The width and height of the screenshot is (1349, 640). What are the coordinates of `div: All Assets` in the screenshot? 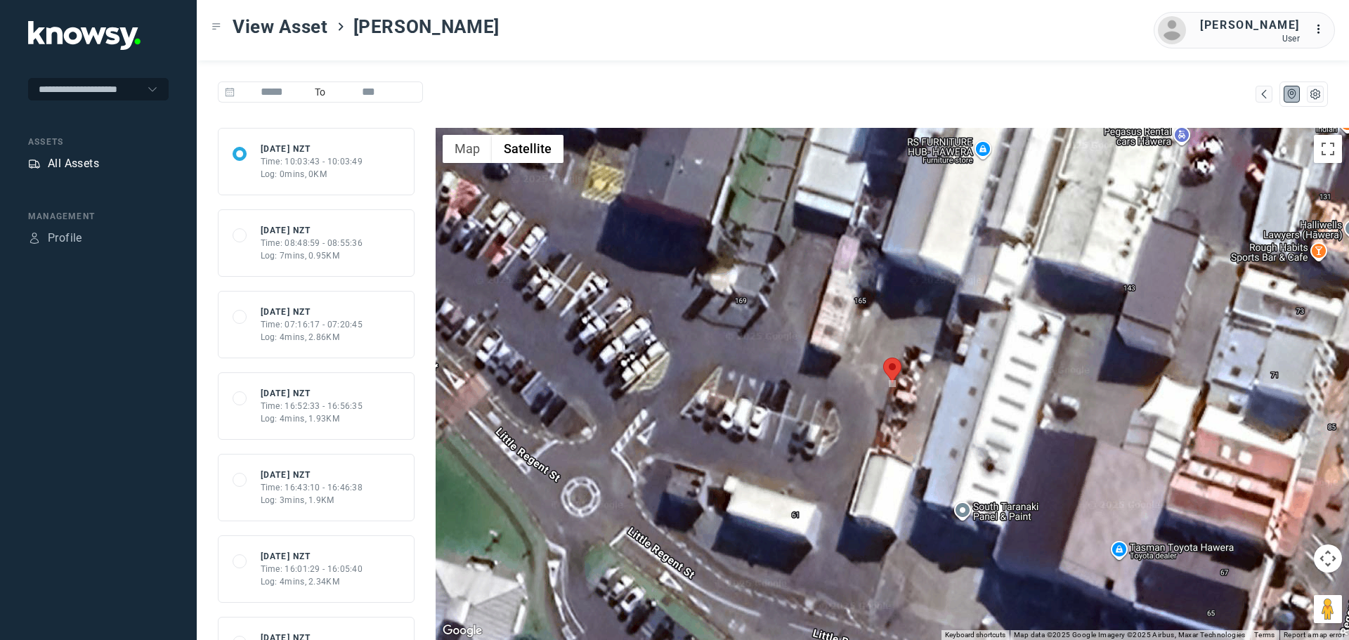 It's located at (73, 164).